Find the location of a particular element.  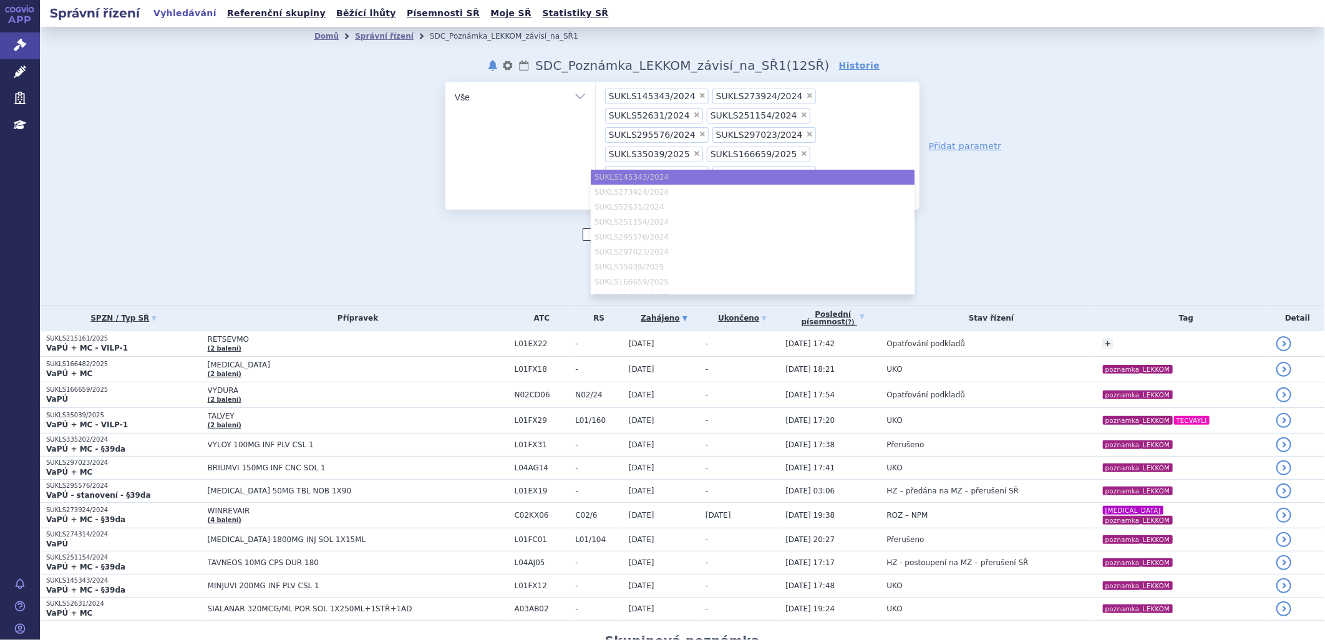

span: SDC_Poznámka_LEKKOM_závisí_na_SŘ1 is located at coordinates (661, 66).